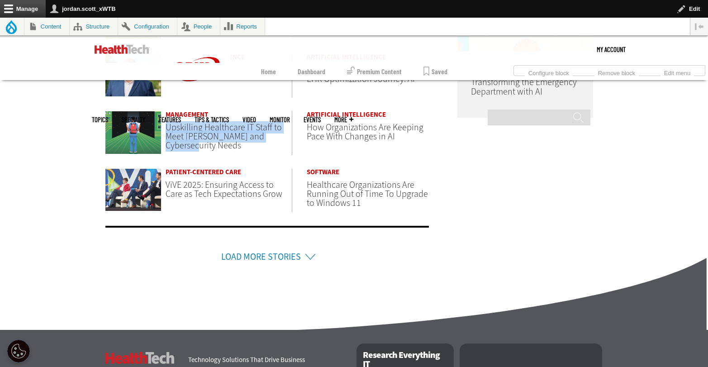  I want to click on a: Artificial Intelligence, so click(370, 114).